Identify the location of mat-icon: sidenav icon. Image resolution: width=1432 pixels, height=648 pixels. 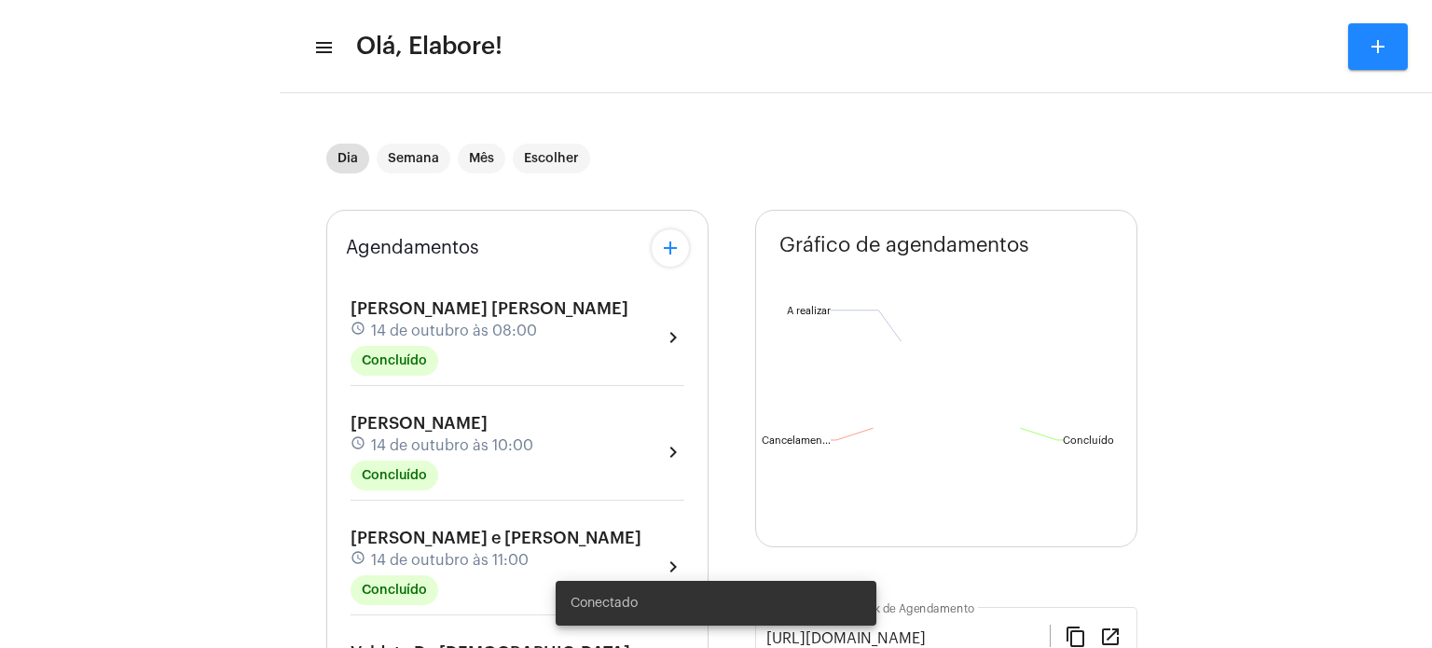
(323, 48).